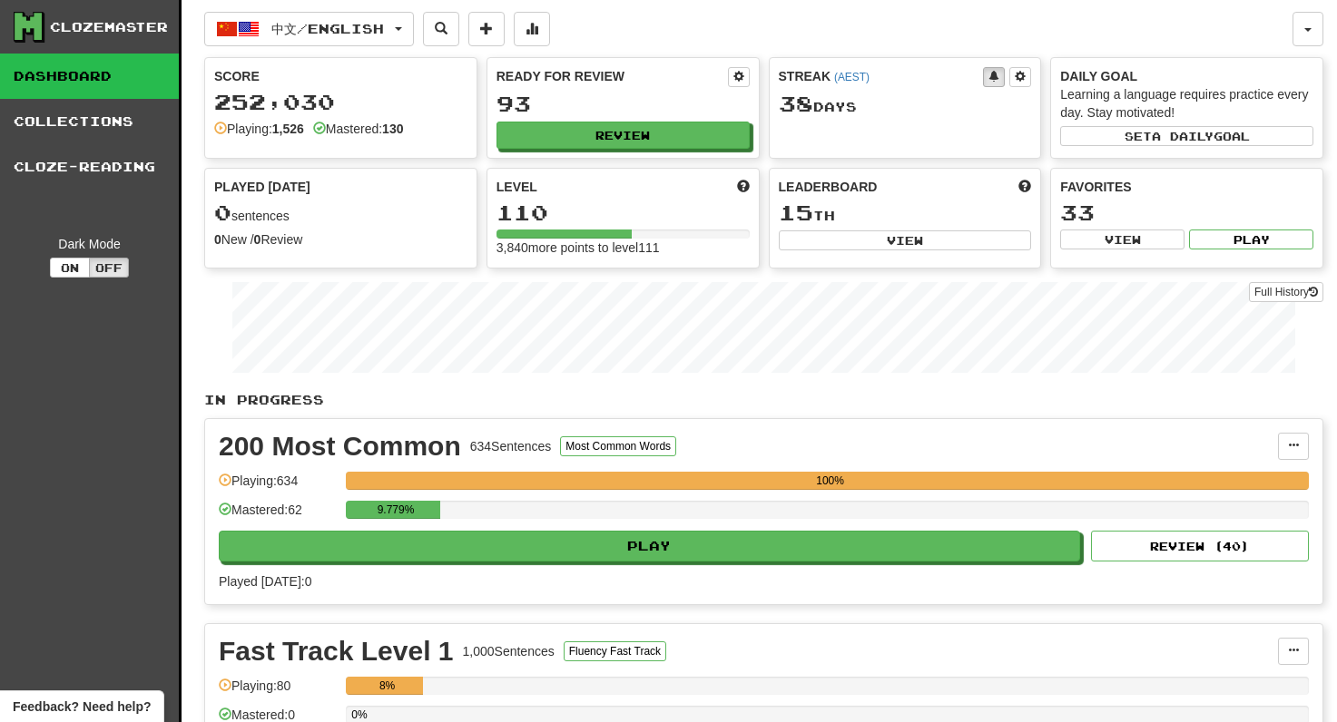  What do you see at coordinates (612, 76) in the screenshot?
I see `div: Ready for Review` at bounding box center [612, 76].